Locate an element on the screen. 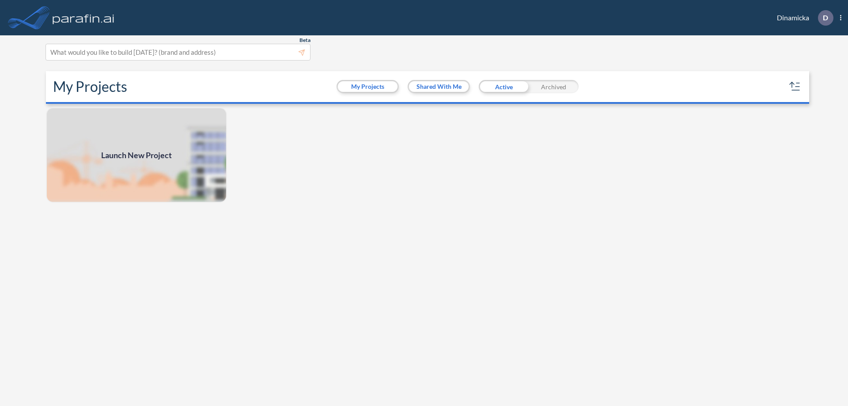  div: Active is located at coordinates (504, 87).